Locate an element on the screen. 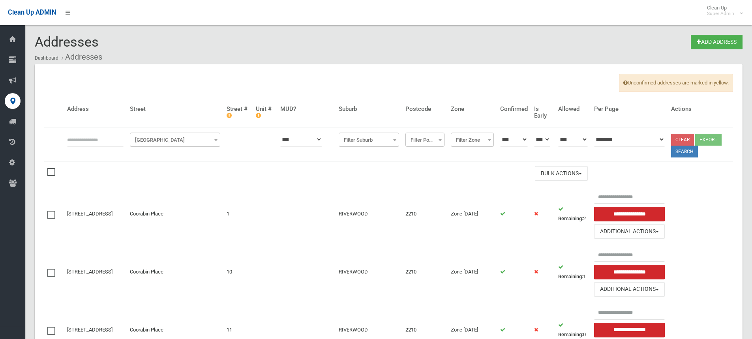 The width and height of the screenshot is (752, 339). h4: Postcode is located at coordinates (425, 109).